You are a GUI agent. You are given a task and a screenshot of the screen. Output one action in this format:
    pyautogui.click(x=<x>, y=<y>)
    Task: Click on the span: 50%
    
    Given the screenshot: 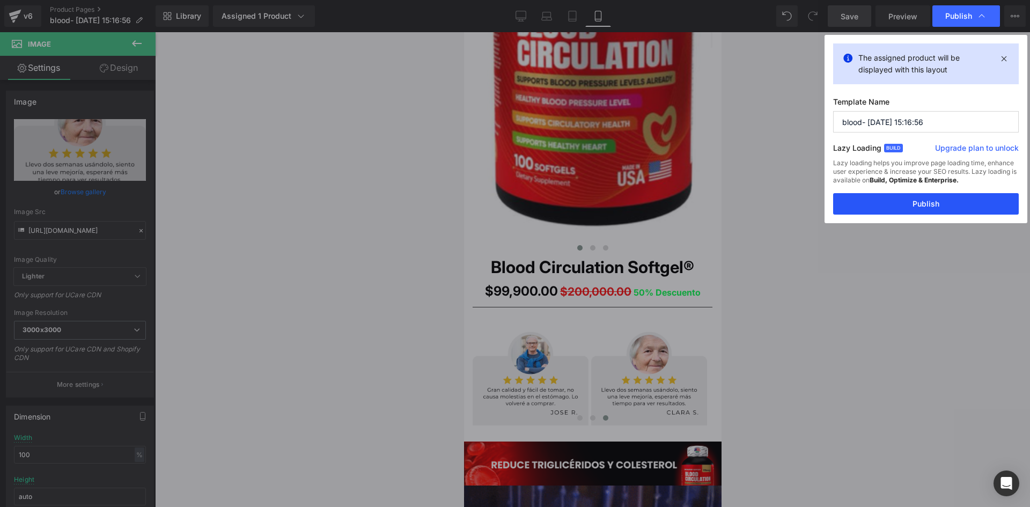 What is the action you would take?
    pyautogui.click(x=179, y=260)
    